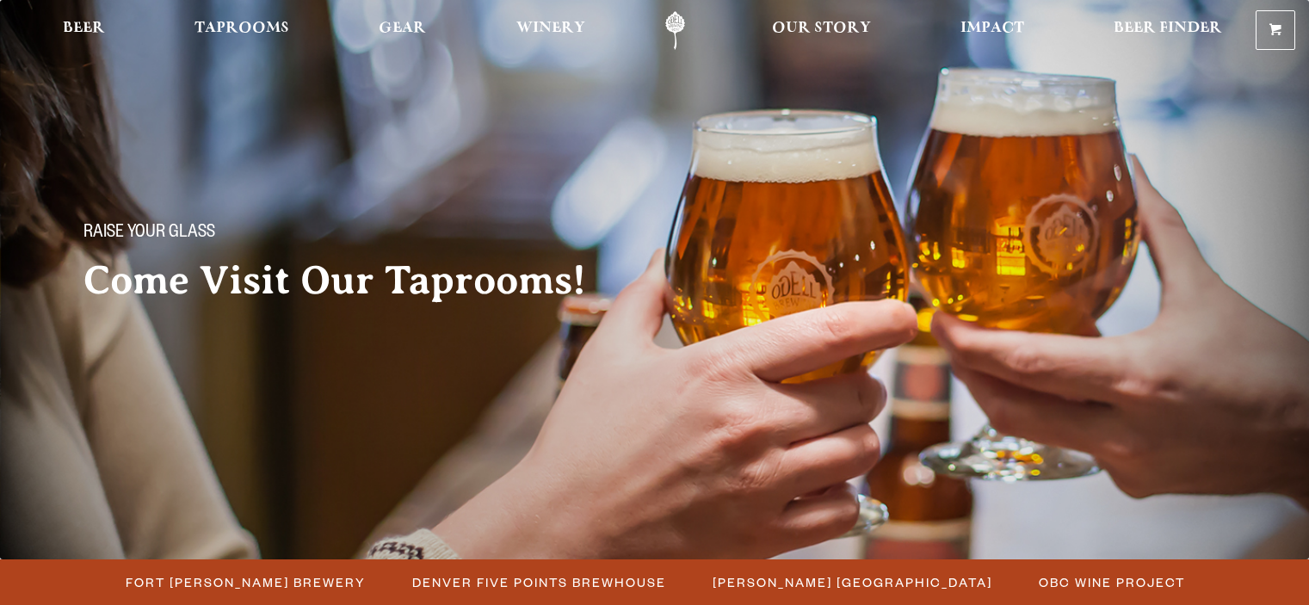 This screenshot has width=1309, height=605. What do you see at coordinates (1168, 28) in the screenshot?
I see `span: Beer Finder` at bounding box center [1168, 28].